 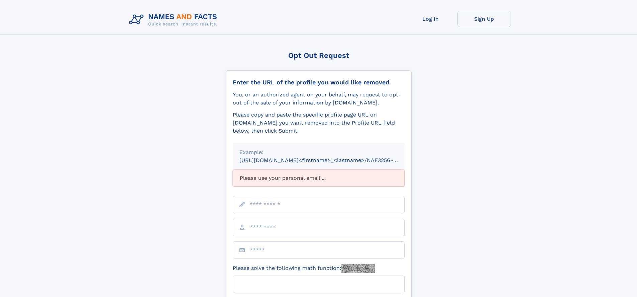 What do you see at coordinates (319, 152) in the screenshot?
I see `div: Example:` at bounding box center [319, 152].